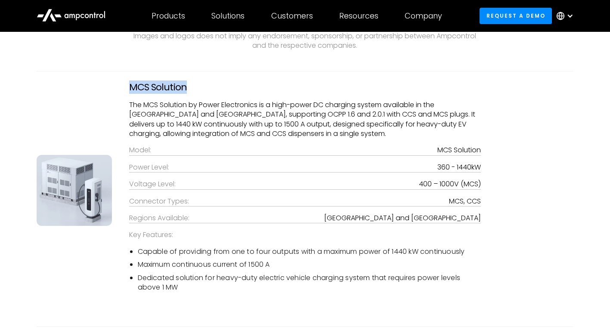 The height and width of the screenshot is (333, 610). What do you see at coordinates (450, 184) in the screenshot?
I see `div: 400 – 1000V (MCS)` at bounding box center [450, 184].